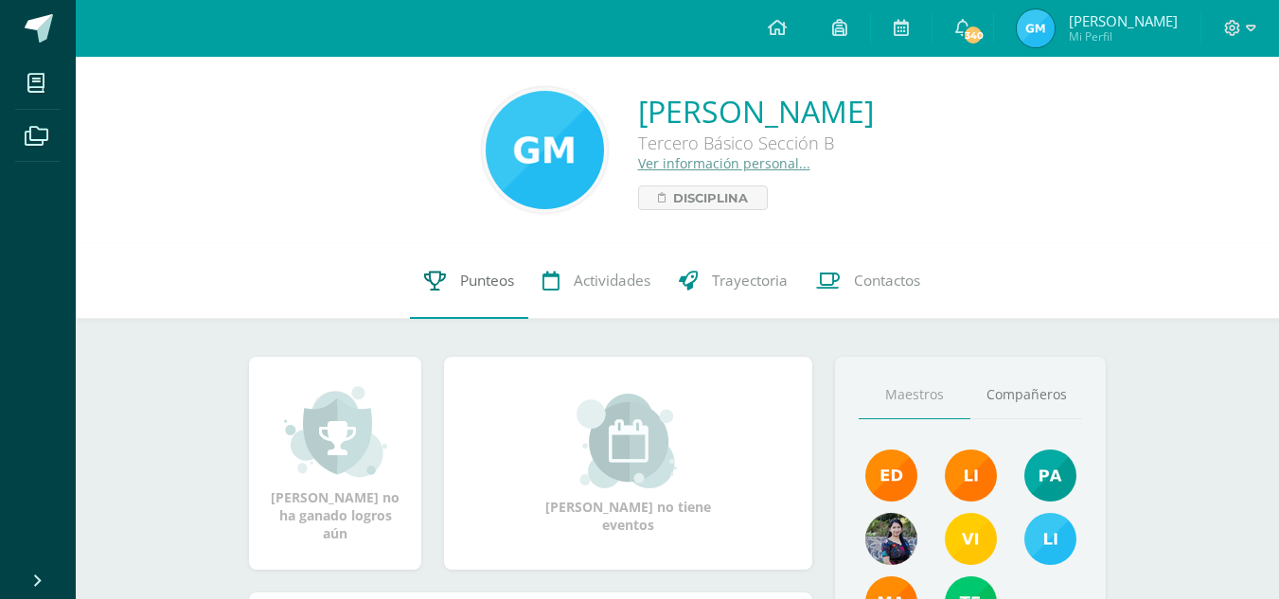 Image resolution: width=1279 pixels, height=599 pixels. What do you see at coordinates (915, 395) in the screenshot?
I see `a: Maestros` at bounding box center [915, 395].